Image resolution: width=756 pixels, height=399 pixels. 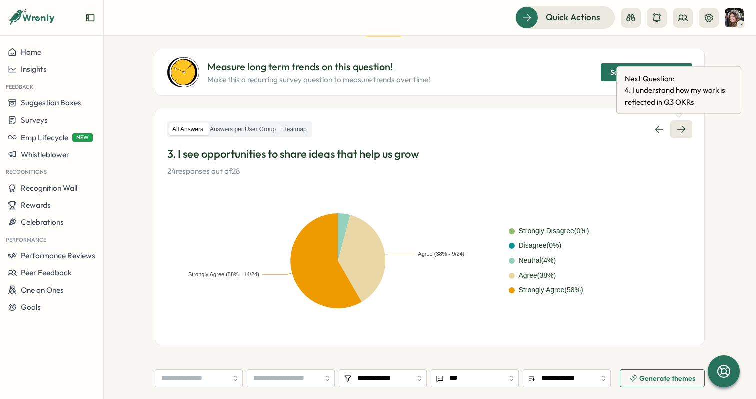 What do you see at coordinates (188, 129) in the screenshot?
I see `label: All Answers` at bounding box center [188, 129].